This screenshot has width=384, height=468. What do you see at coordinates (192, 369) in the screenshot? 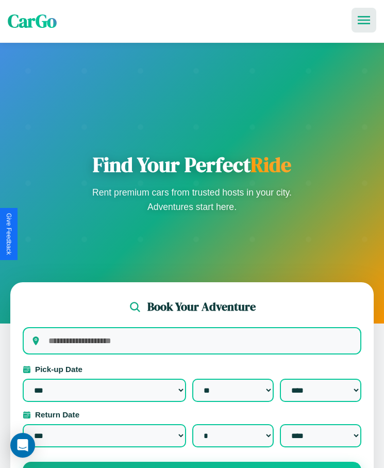
I see `label: Pick-up Date` at bounding box center [192, 369].